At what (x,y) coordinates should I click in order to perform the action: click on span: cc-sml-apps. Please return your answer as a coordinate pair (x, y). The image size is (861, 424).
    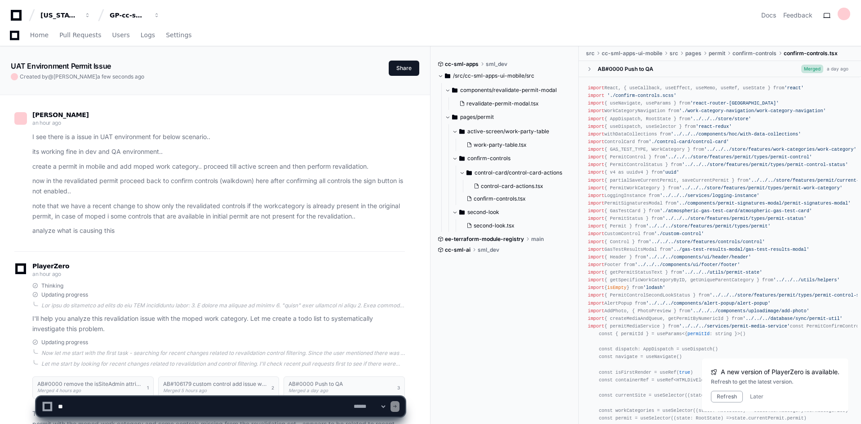
    Looking at the image, I should click on (461, 64).